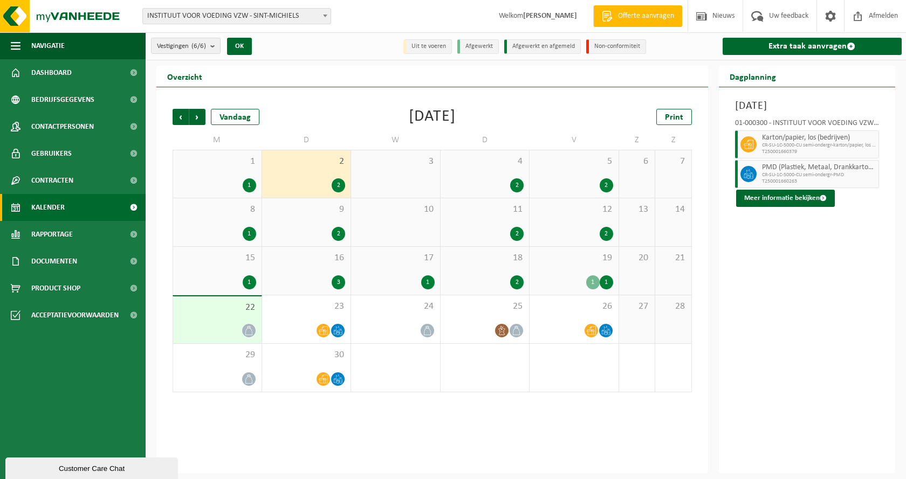 Image resolution: width=906 pixels, height=479 pixels. I want to click on div: Vandaag, so click(235, 117).